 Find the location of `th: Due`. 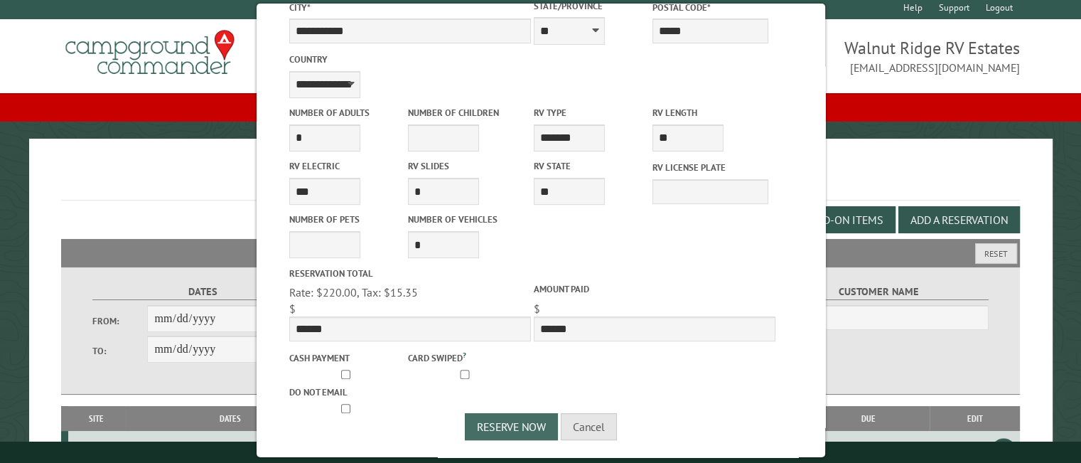

th: Due is located at coordinates (868, 418).